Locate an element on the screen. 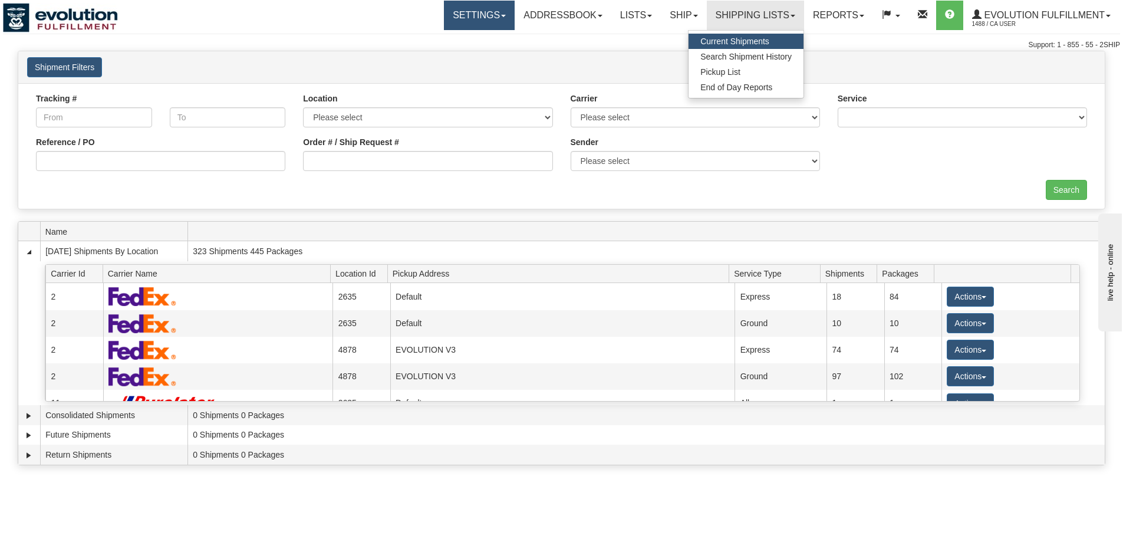 Image resolution: width=1123 pixels, height=542 pixels. span: Carrier Name is located at coordinates (219, 273).